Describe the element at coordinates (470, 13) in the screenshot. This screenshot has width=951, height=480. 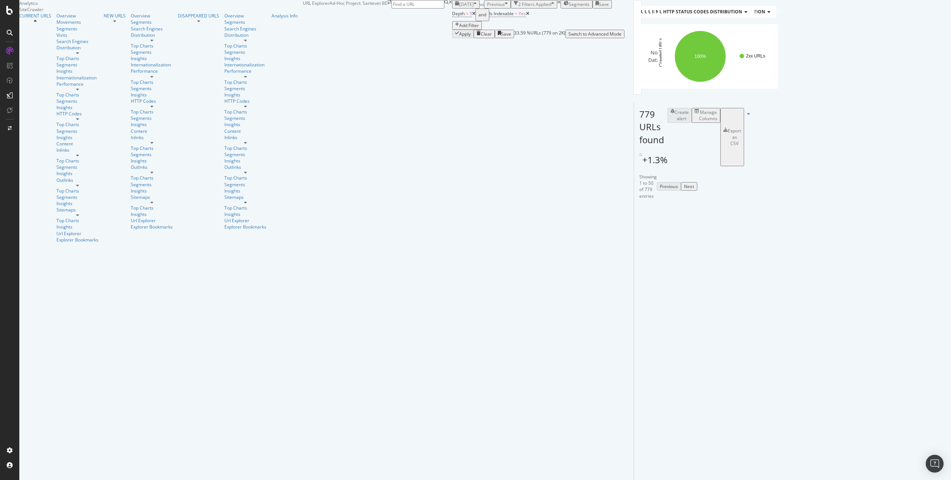
I see `span: 5` at that location.